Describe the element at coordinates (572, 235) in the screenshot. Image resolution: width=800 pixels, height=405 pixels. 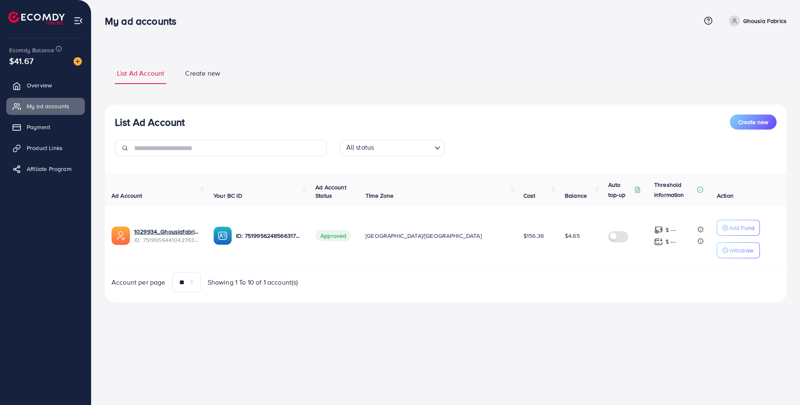
I see `span: $4.65` at that location.